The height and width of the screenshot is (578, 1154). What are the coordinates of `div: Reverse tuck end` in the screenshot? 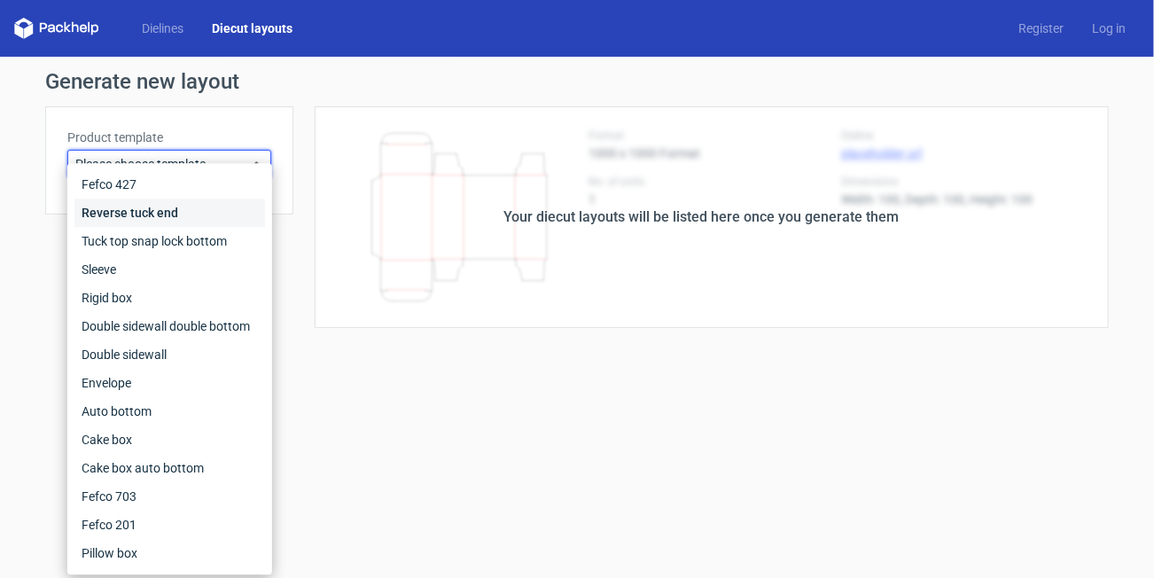 It's located at (169, 213).